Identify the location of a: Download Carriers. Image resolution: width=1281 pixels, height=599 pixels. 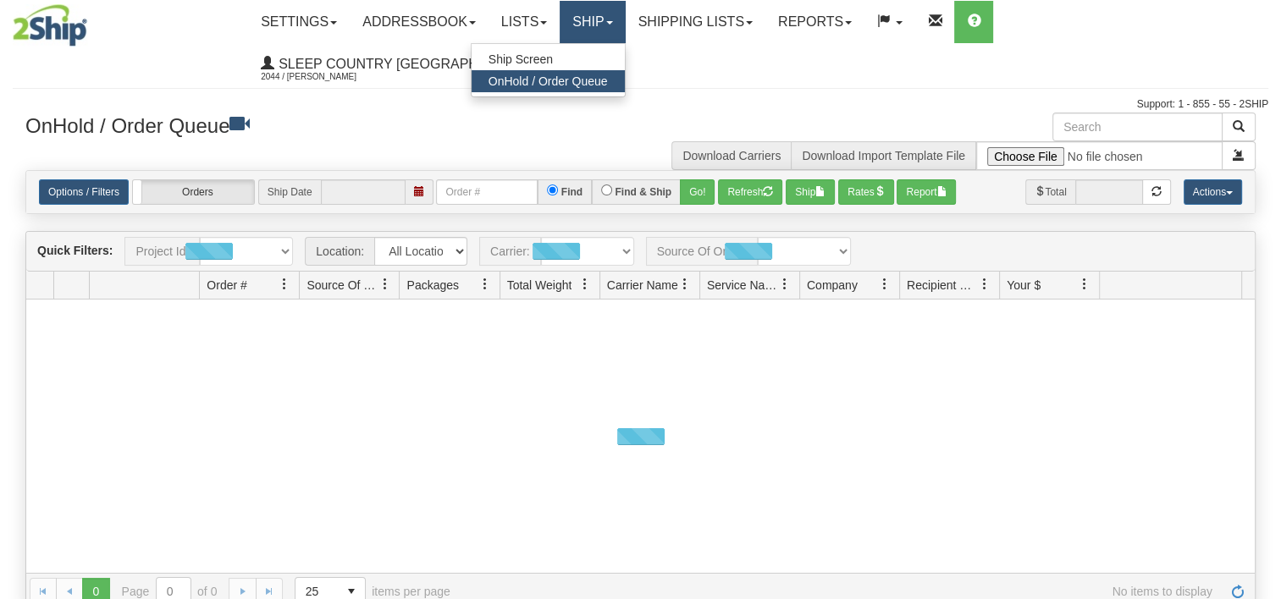
(731, 156).